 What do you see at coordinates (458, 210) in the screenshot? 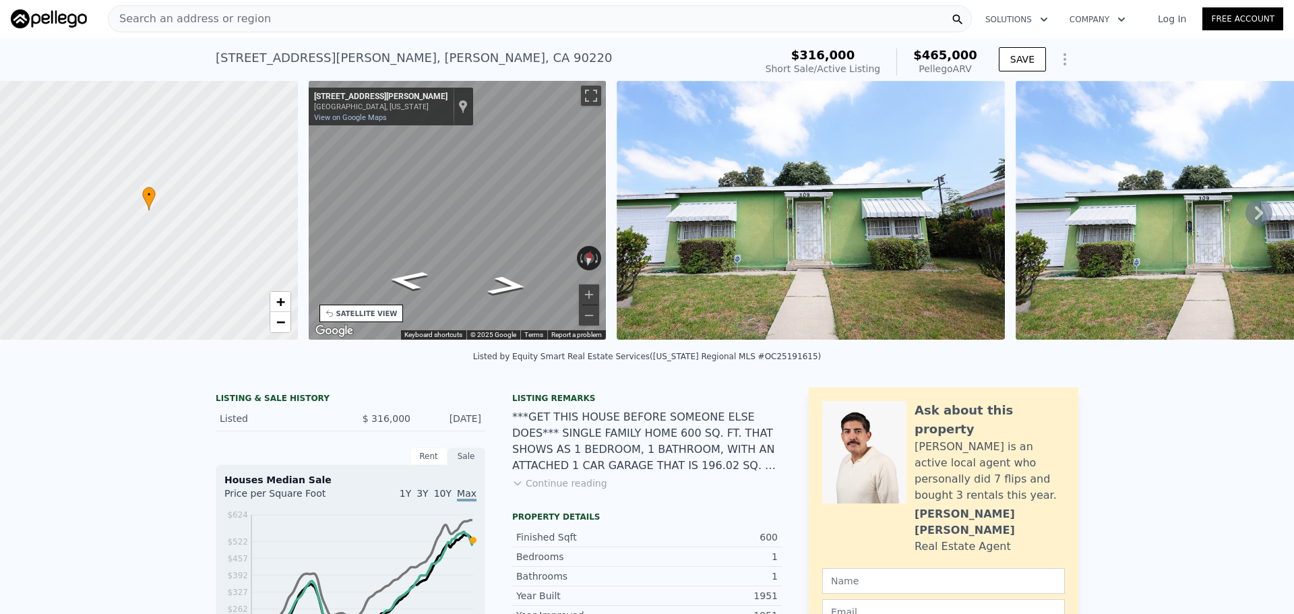
I see `div: Map` at bounding box center [458, 210].